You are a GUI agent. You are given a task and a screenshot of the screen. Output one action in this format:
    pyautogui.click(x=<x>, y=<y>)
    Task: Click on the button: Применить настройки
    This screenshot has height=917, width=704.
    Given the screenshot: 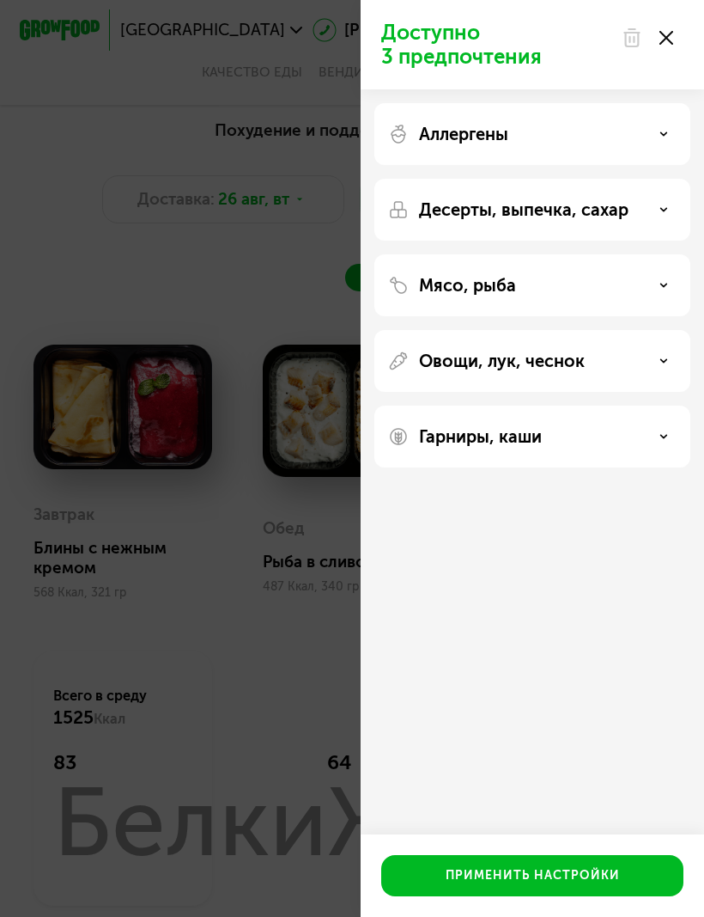 What is the action you would take?
    pyautogui.click(x=533, y=875)
    